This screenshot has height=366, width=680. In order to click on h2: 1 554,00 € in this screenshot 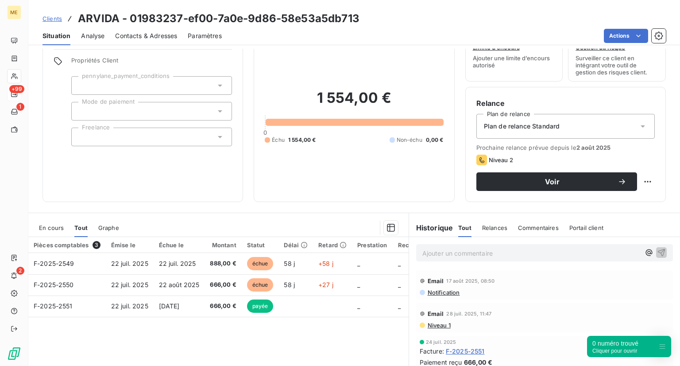, I will do `click(354, 102)`.